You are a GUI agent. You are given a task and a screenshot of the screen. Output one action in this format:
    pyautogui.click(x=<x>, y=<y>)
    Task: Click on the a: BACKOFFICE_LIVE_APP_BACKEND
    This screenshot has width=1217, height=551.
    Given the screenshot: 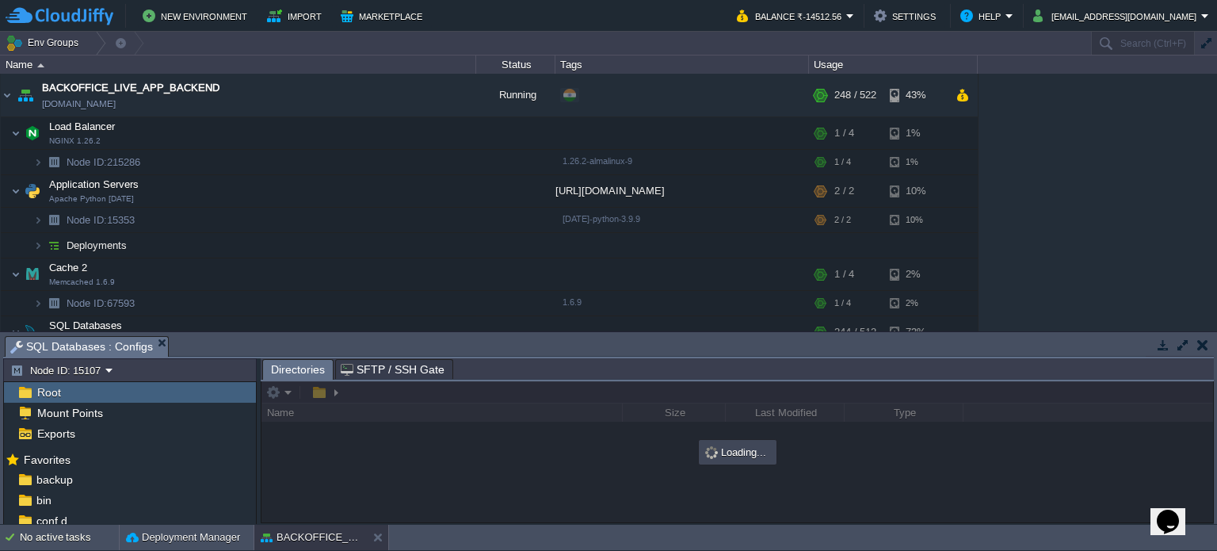 What is the action you would take?
    pyautogui.click(x=131, y=88)
    